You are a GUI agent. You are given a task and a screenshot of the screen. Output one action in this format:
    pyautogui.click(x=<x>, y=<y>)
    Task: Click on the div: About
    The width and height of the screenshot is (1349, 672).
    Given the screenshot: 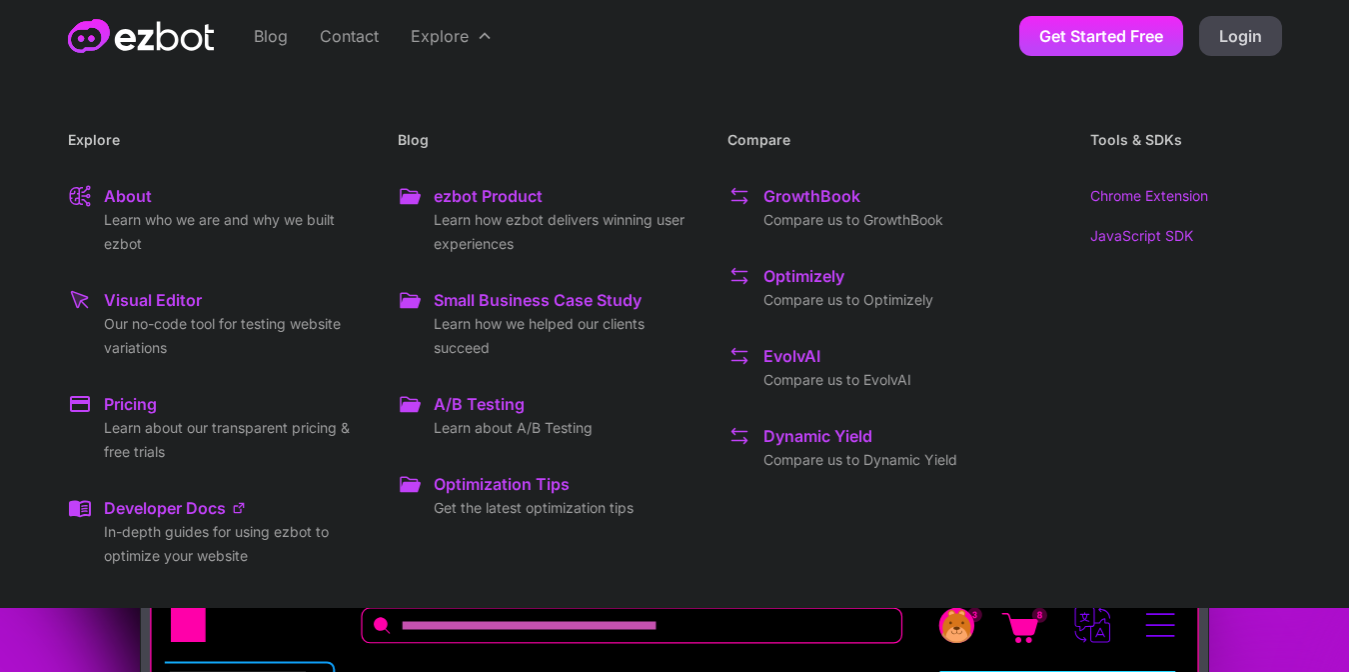 What is the action you would take?
    pyautogui.click(x=128, y=196)
    